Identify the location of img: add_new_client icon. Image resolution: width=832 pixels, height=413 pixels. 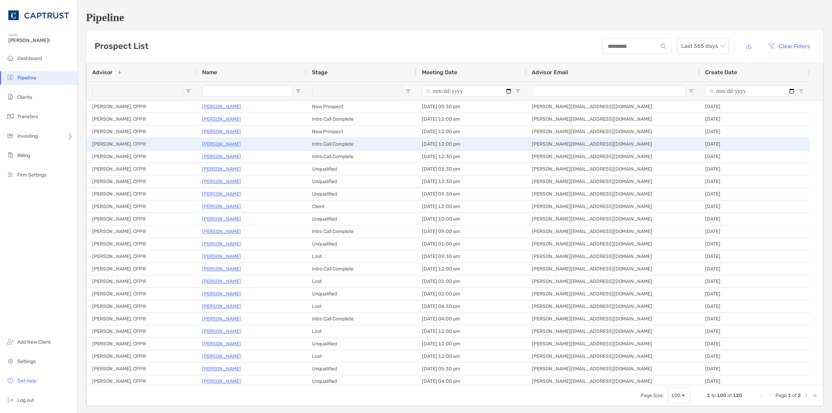
(10, 341).